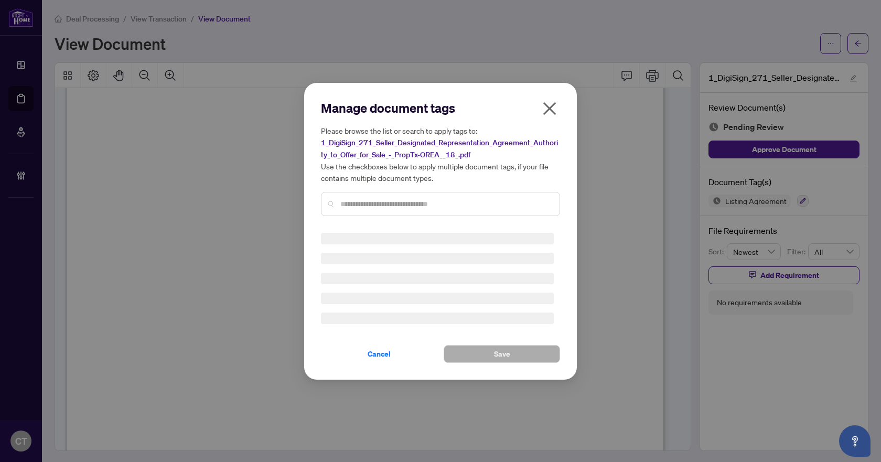 The width and height of the screenshot is (881, 462). I want to click on h2: Manage document tags, so click(441, 108).